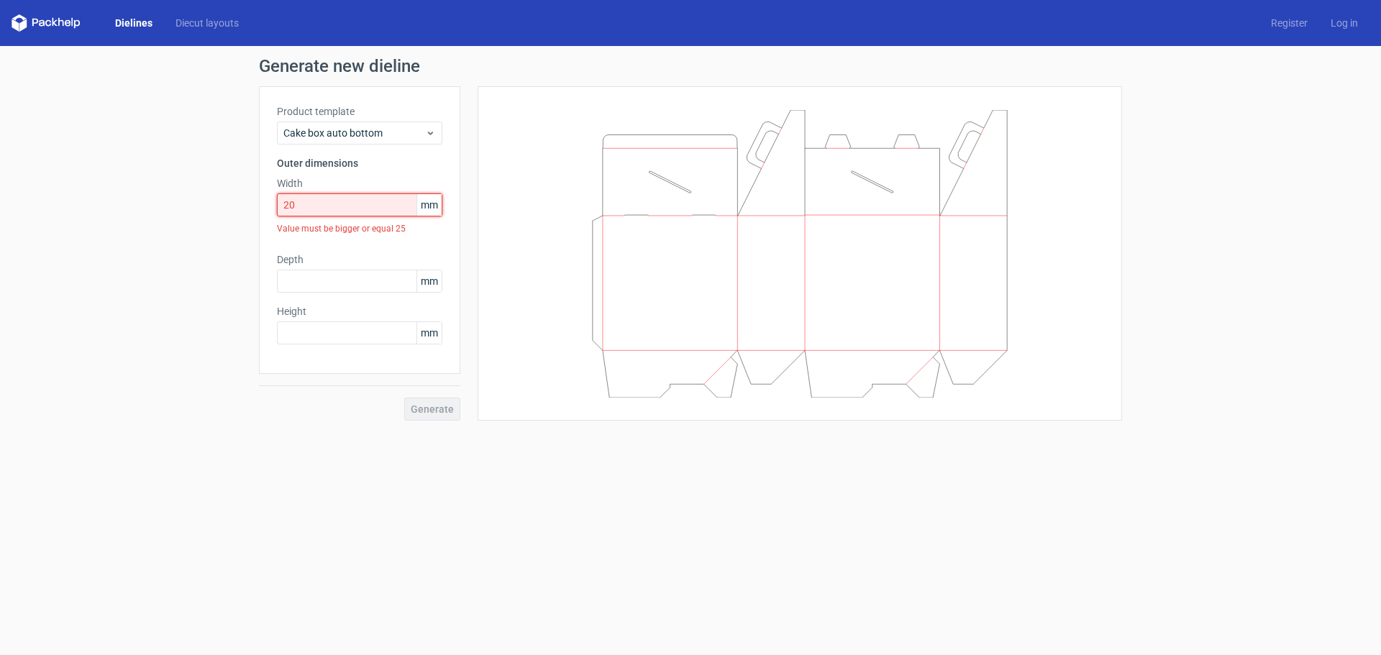 This screenshot has width=1381, height=655. Describe the element at coordinates (360, 229) in the screenshot. I see `div: Value must be bigger or equal 25` at that location.